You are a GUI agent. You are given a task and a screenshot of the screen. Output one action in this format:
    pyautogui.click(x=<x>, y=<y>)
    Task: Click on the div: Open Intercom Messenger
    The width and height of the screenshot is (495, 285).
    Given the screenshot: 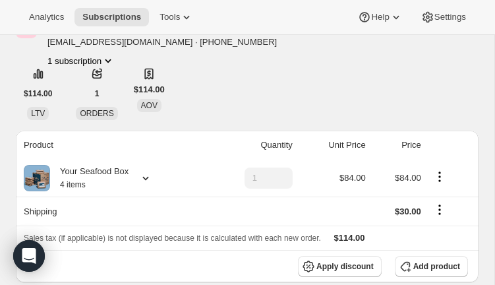 What is the action you would take?
    pyautogui.click(x=29, y=256)
    